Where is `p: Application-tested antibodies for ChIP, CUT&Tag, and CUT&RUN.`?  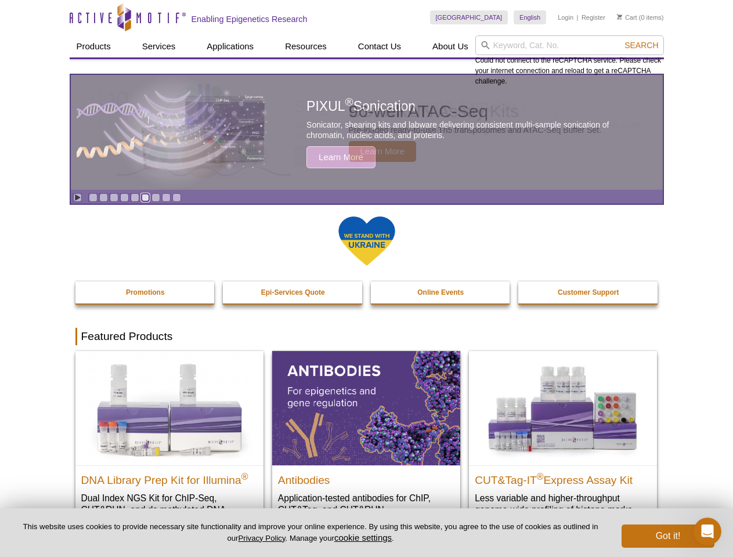 p: Application-tested antibodies for ChIP, CUT&Tag, and CUT&RUN. is located at coordinates (366, 504).